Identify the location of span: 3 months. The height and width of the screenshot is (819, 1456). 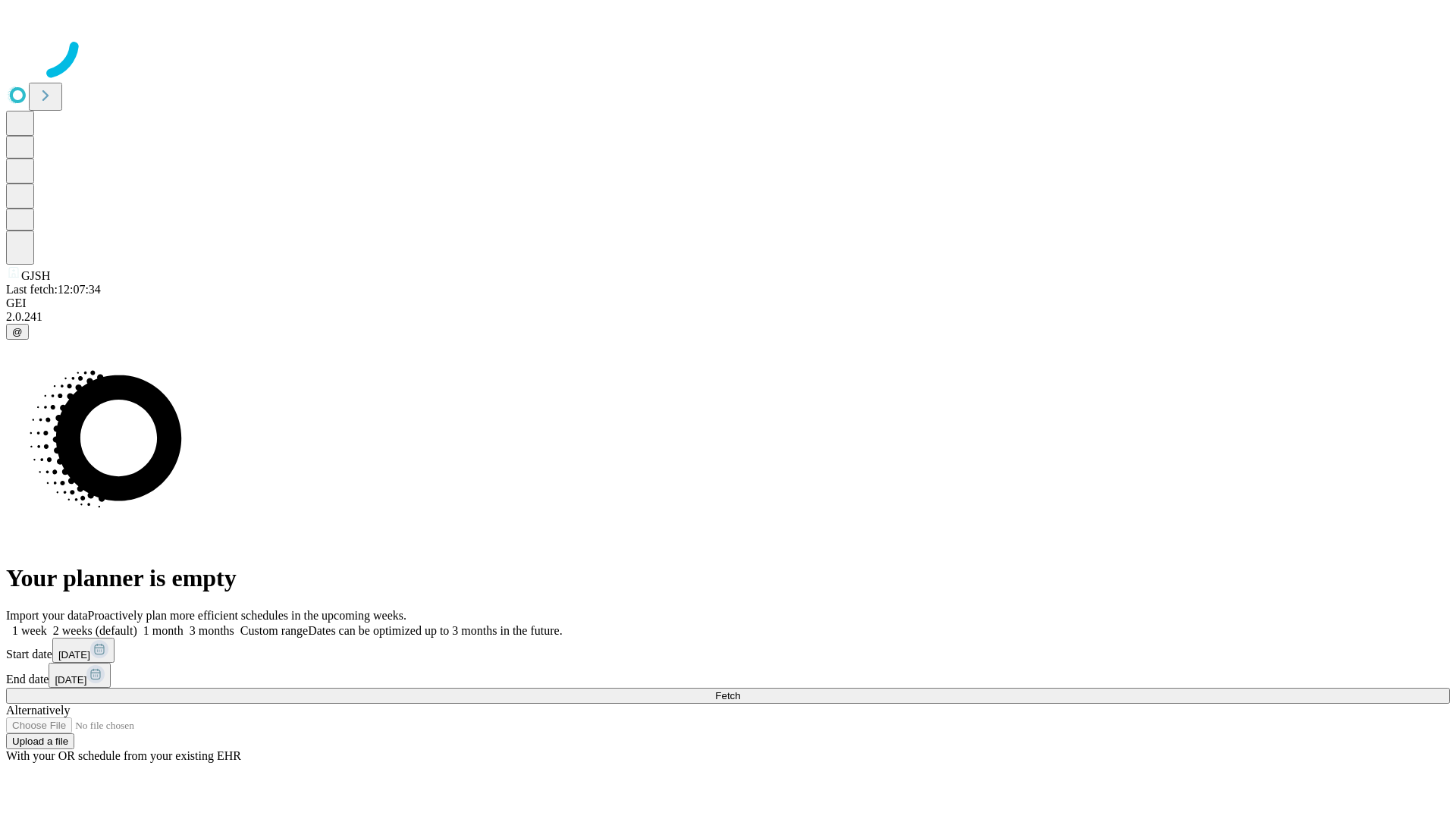
(212, 630).